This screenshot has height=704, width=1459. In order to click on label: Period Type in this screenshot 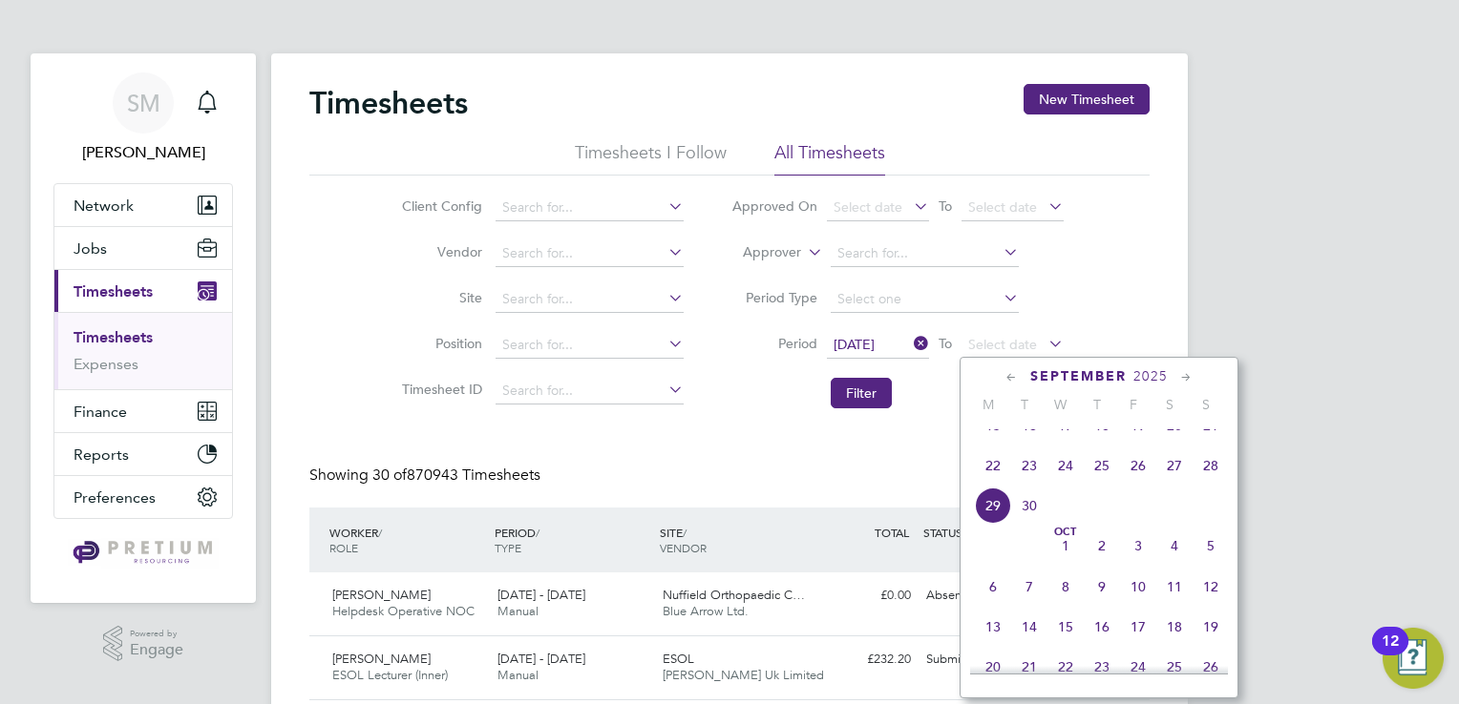, I will do `click(774, 298)`.